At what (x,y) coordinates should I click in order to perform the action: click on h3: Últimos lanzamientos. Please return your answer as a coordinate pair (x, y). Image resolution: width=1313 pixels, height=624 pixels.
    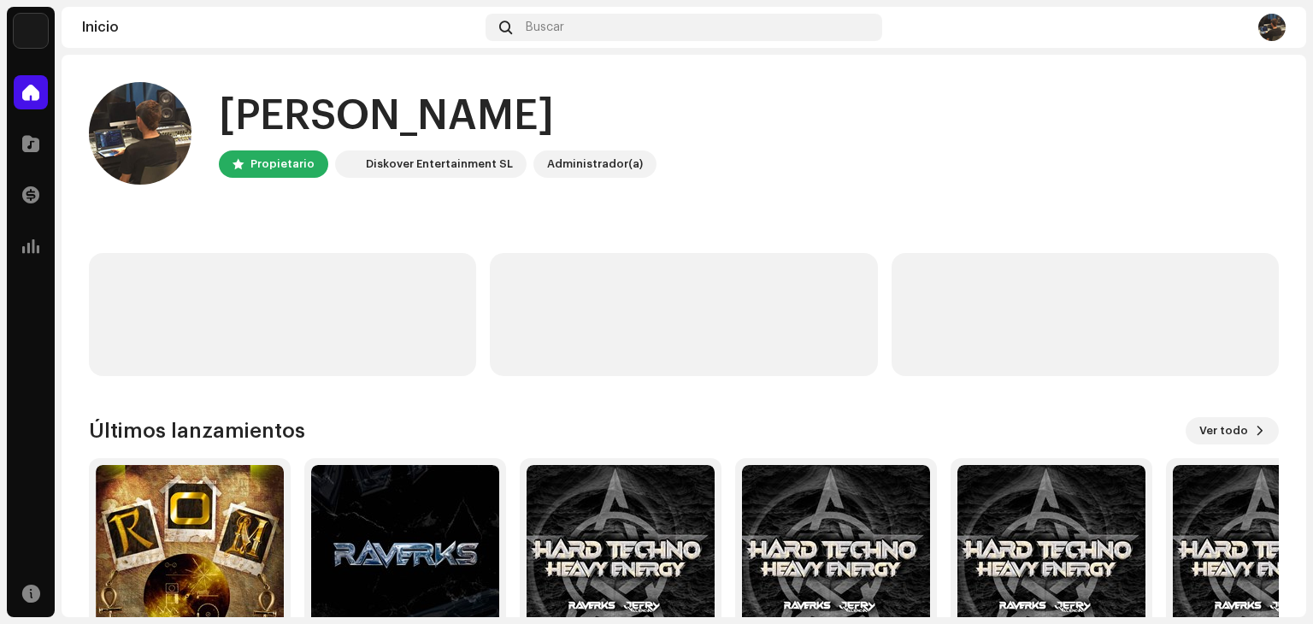
    Looking at the image, I should click on (197, 431).